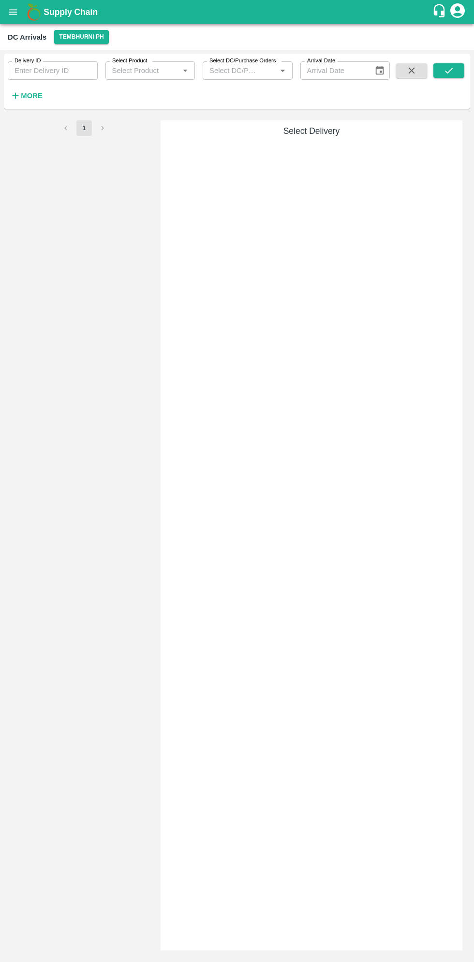  I want to click on img: logo, so click(34, 12).